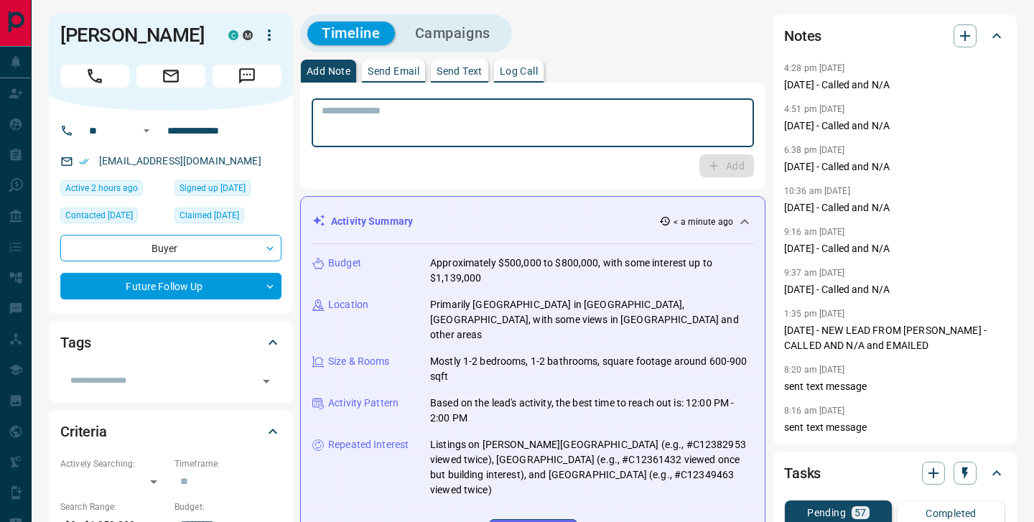  Describe the element at coordinates (113, 217) in the screenshot. I see `div: Wed Jul 16 2025` at that location.